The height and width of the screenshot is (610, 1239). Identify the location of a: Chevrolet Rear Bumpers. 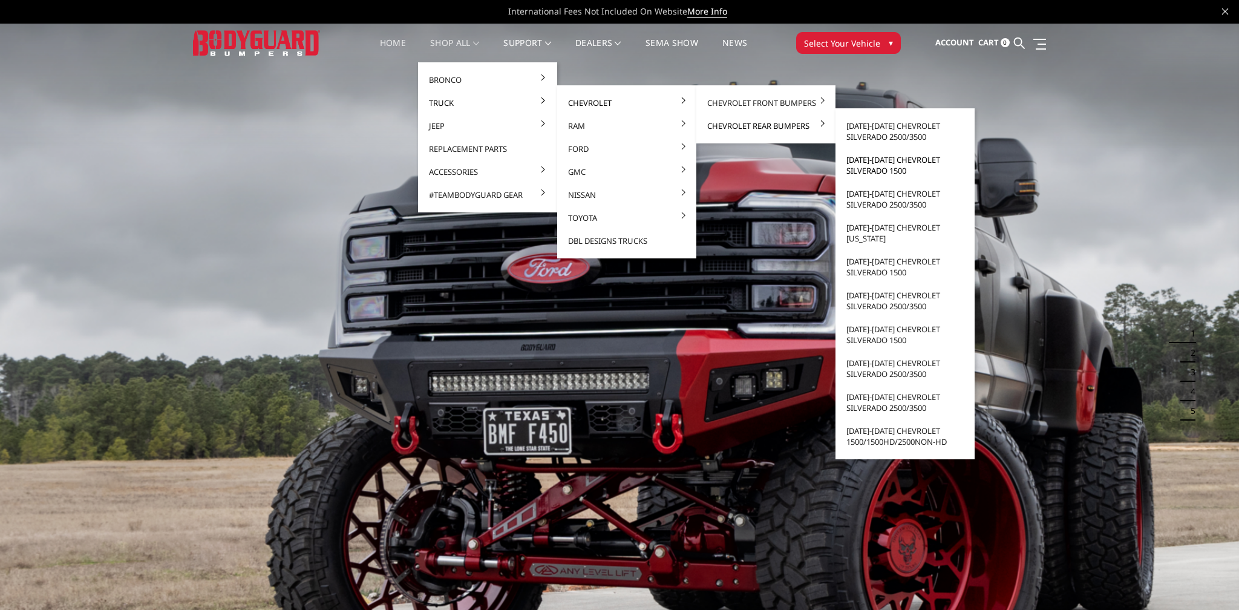
(766, 126).